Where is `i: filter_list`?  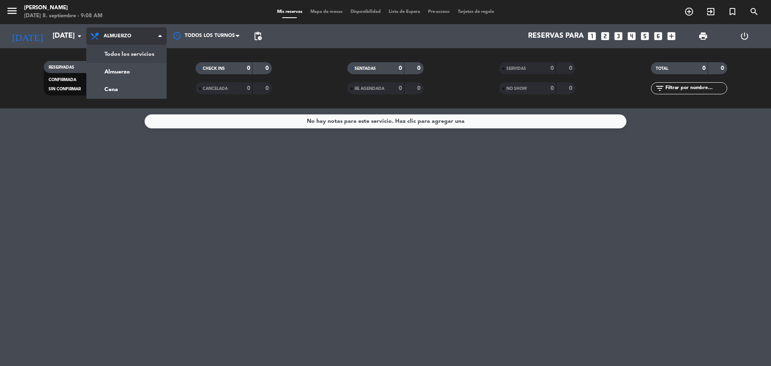
i: filter_list is located at coordinates (660, 88).